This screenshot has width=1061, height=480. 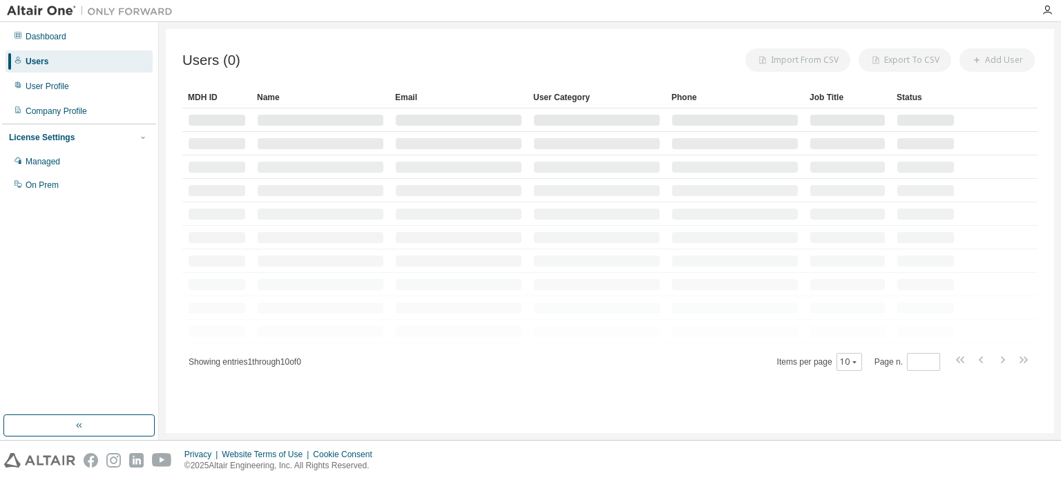 What do you see at coordinates (91, 460) in the screenshot?
I see `img: facebook.svg` at bounding box center [91, 460].